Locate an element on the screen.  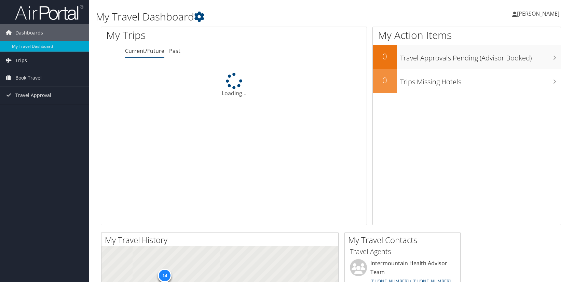
h2: My Travel History is located at coordinates (221, 240).